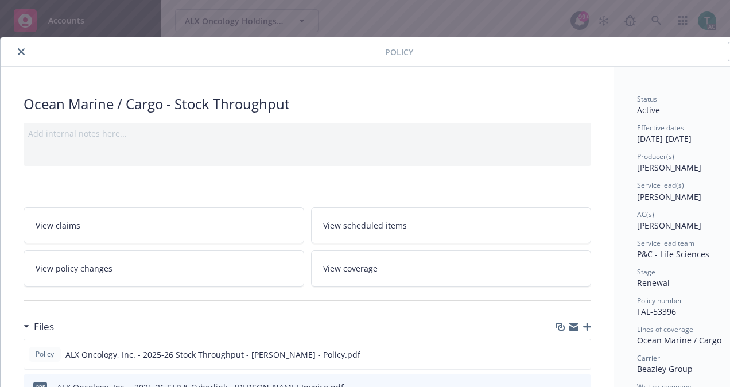 Image resolution: width=730 pixels, height=387 pixels. I want to click on span: AC(s), so click(645, 214).